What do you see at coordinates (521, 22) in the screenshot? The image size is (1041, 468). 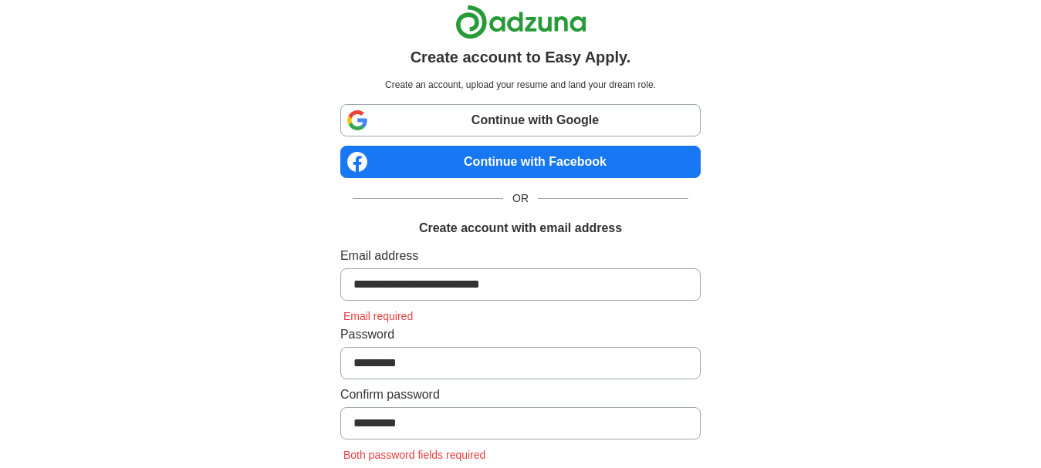 I see `img: Adzuna logo` at bounding box center [521, 22].